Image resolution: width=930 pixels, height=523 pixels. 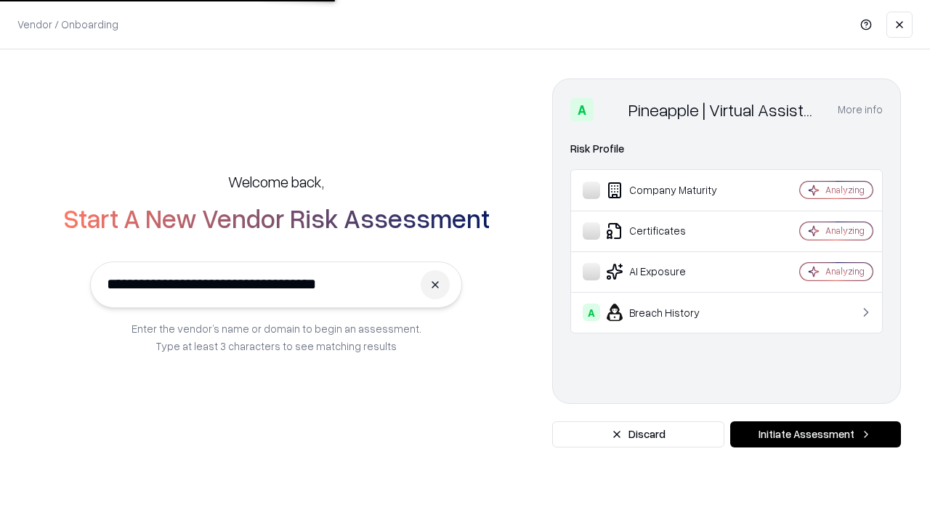 I want to click on button: Discard, so click(x=638, y=435).